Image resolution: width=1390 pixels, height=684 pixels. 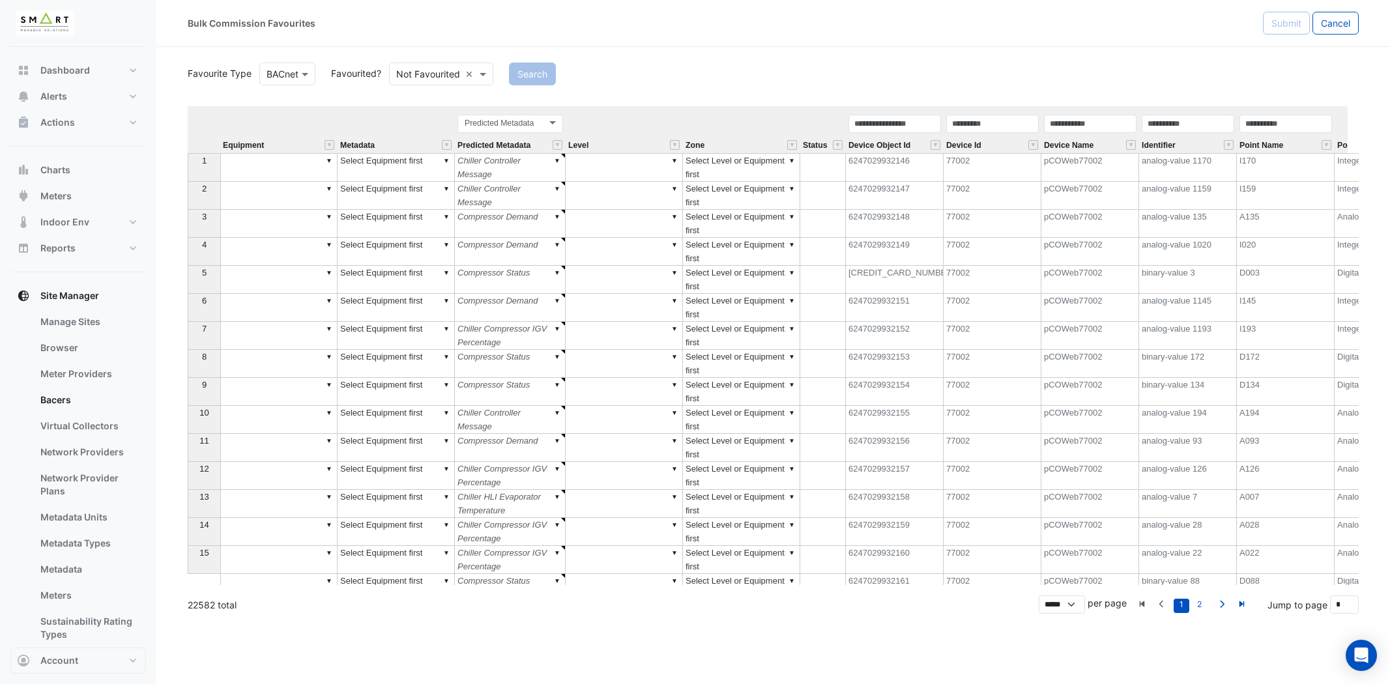 What do you see at coordinates (895, 251) in the screenshot?
I see `td: 6247029932149` at bounding box center [895, 251].